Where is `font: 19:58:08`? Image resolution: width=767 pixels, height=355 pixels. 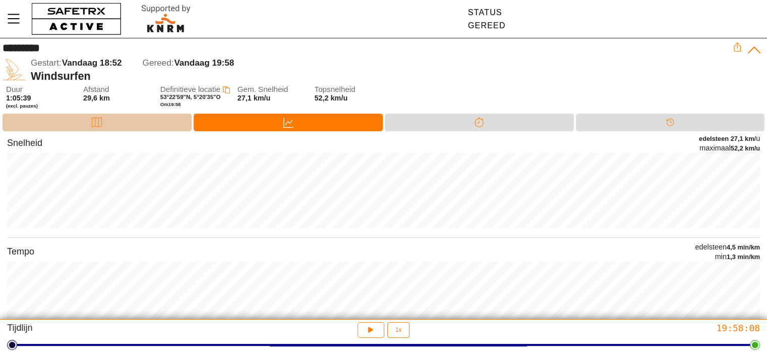 font: 19:58:08 is located at coordinates (738, 327).